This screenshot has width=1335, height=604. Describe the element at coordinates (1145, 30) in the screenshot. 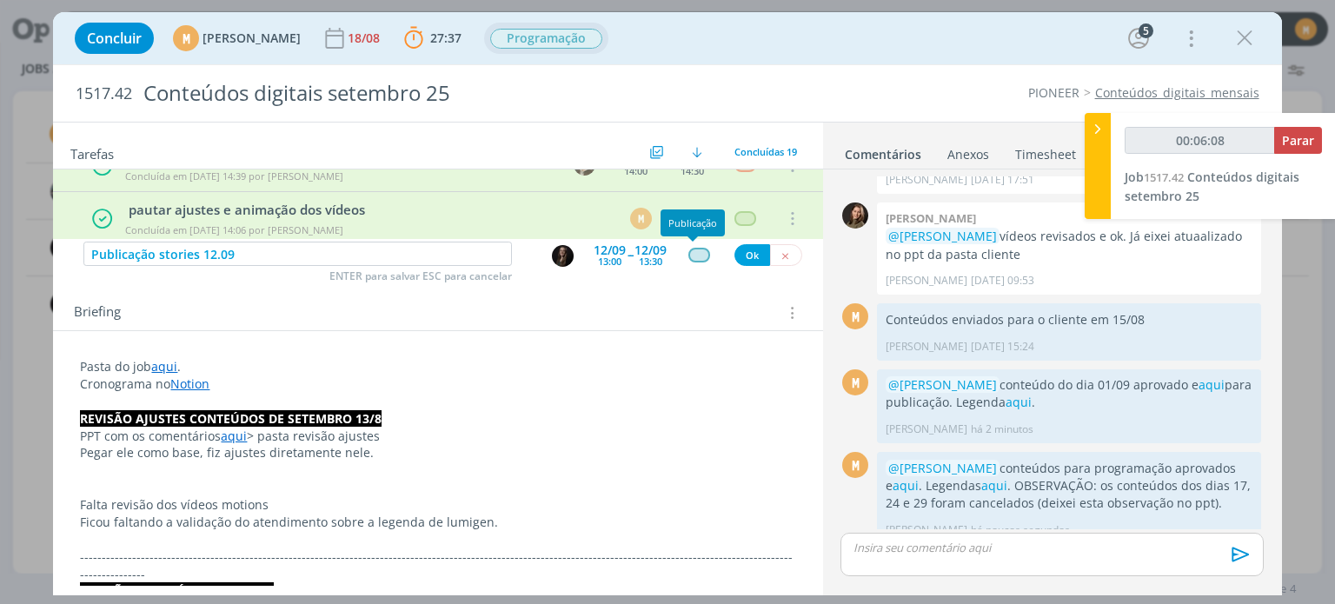

I see `div: 5` at that location.